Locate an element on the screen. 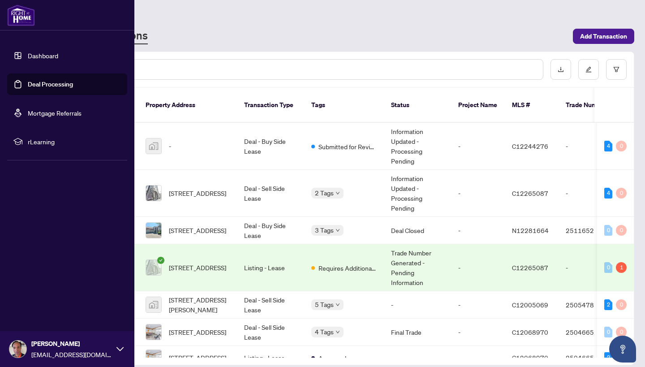 The image size is (645, 367). button: Add Transaction is located at coordinates (604, 36).